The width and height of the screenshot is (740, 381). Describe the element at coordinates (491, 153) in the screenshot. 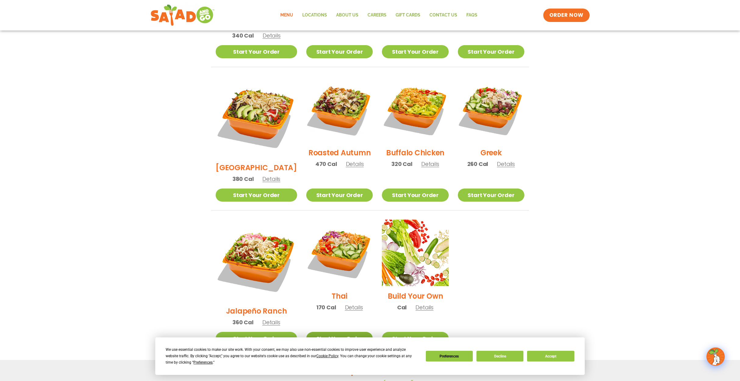

I see `h2: Greek` at that location.